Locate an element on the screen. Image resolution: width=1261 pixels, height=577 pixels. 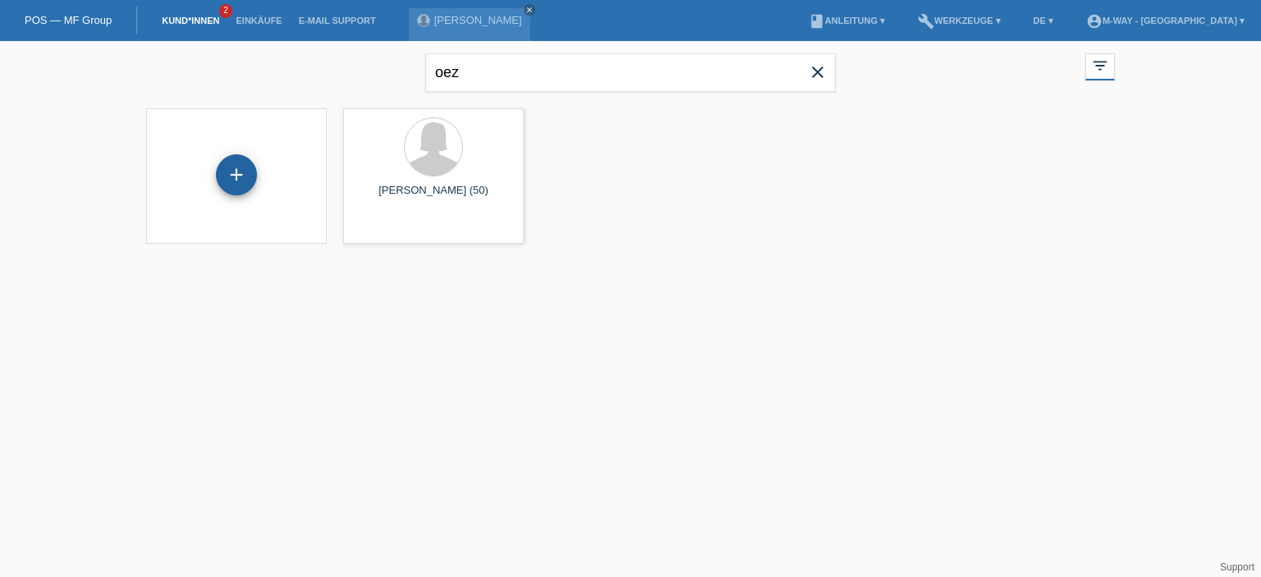
a: Einkäufe is located at coordinates (259, 21).